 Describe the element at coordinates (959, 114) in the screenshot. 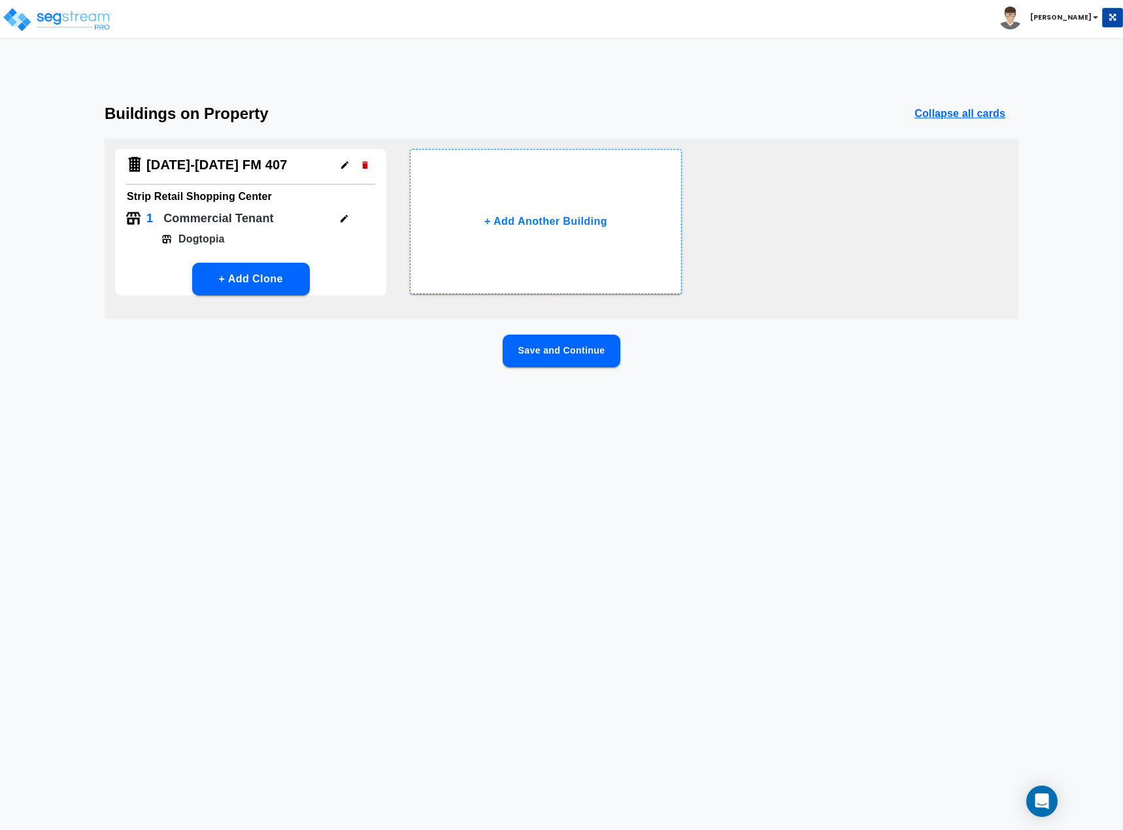

I see `p: Collapse all cards` at that location.